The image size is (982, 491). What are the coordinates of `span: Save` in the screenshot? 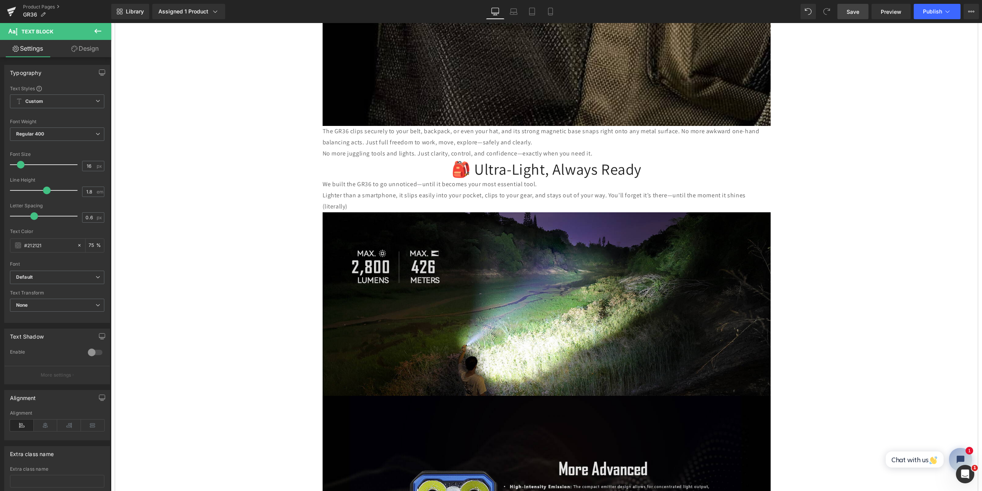 It's located at (853, 12).